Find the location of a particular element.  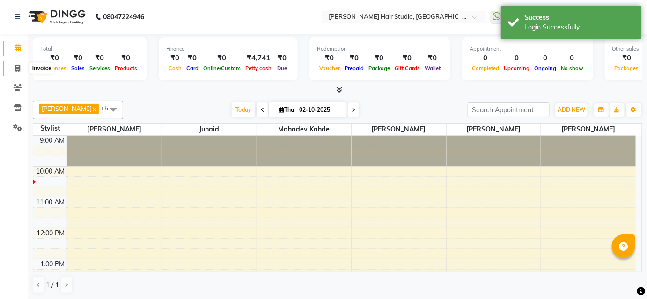

span: Wallet is located at coordinates (432, 68).